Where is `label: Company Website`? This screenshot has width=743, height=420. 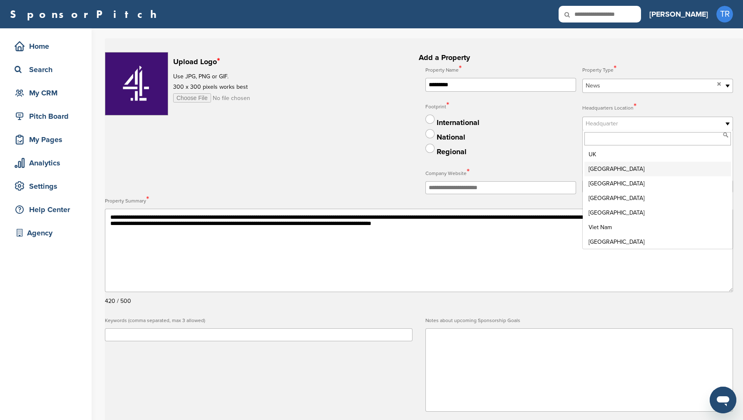 label: Company Website is located at coordinates (501, 173).